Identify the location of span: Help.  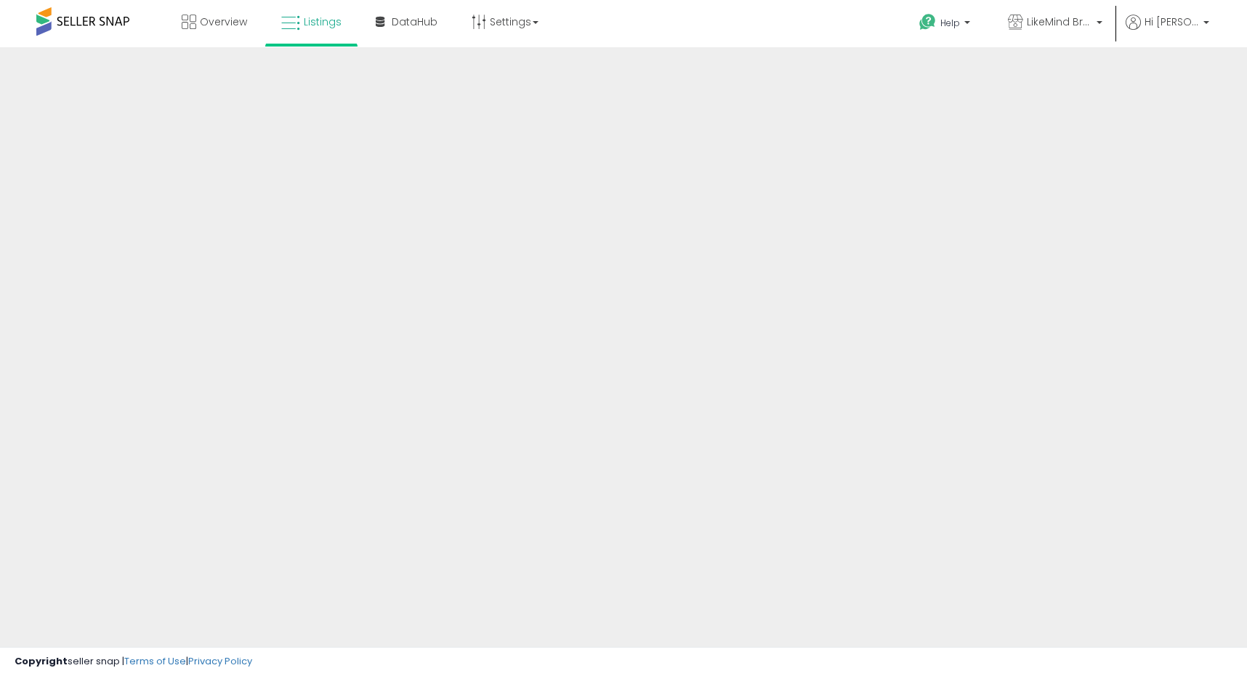
(949, 23).